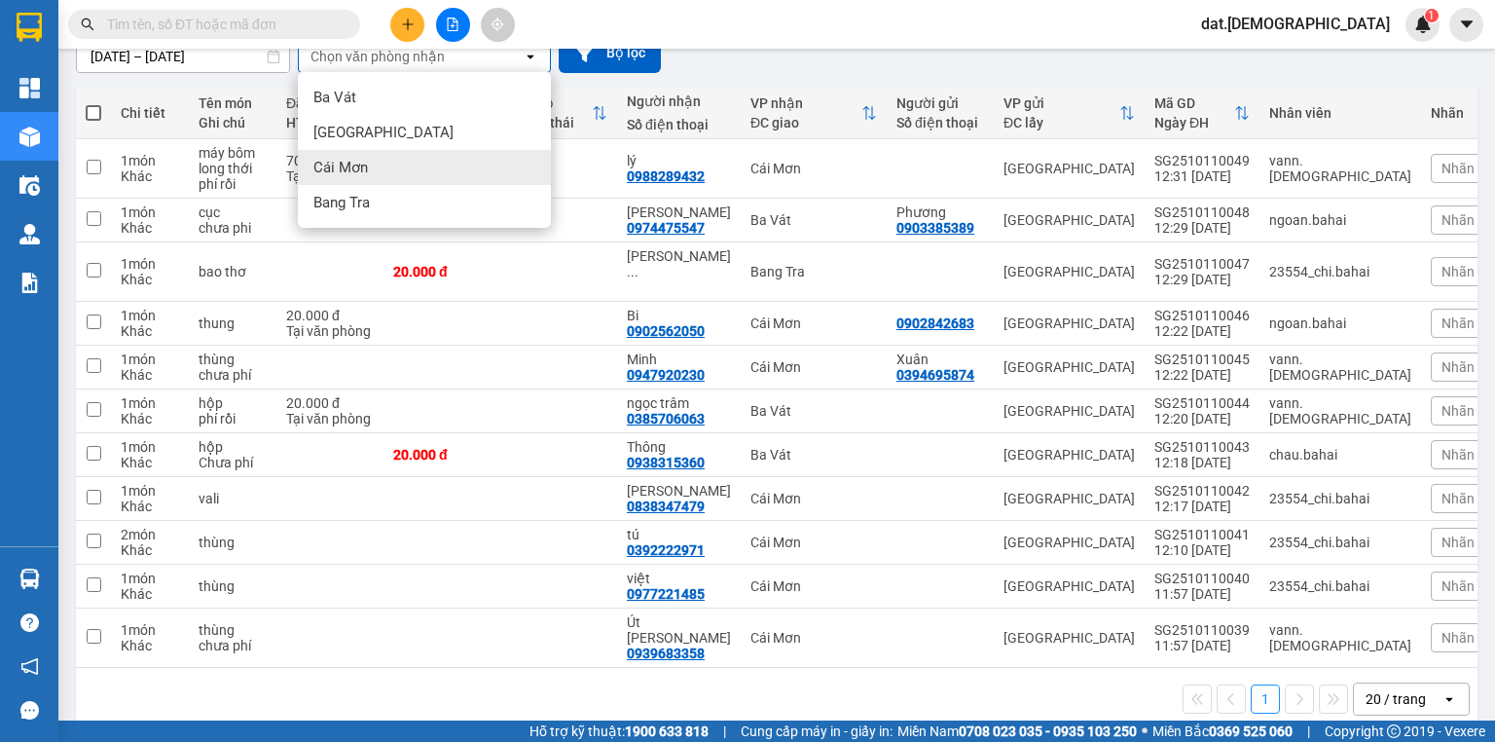 The width and height of the screenshot is (1495, 742). What do you see at coordinates (679, 101) in the screenshot?
I see `div: Người nhận` at bounding box center [679, 101].